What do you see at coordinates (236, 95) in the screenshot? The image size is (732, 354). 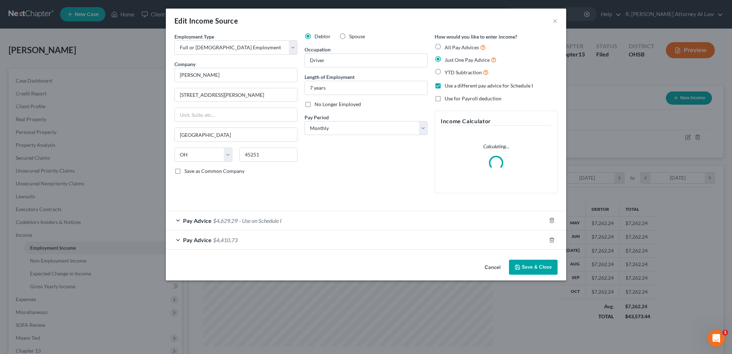 I see `input: Enter address...` at bounding box center [236, 95].